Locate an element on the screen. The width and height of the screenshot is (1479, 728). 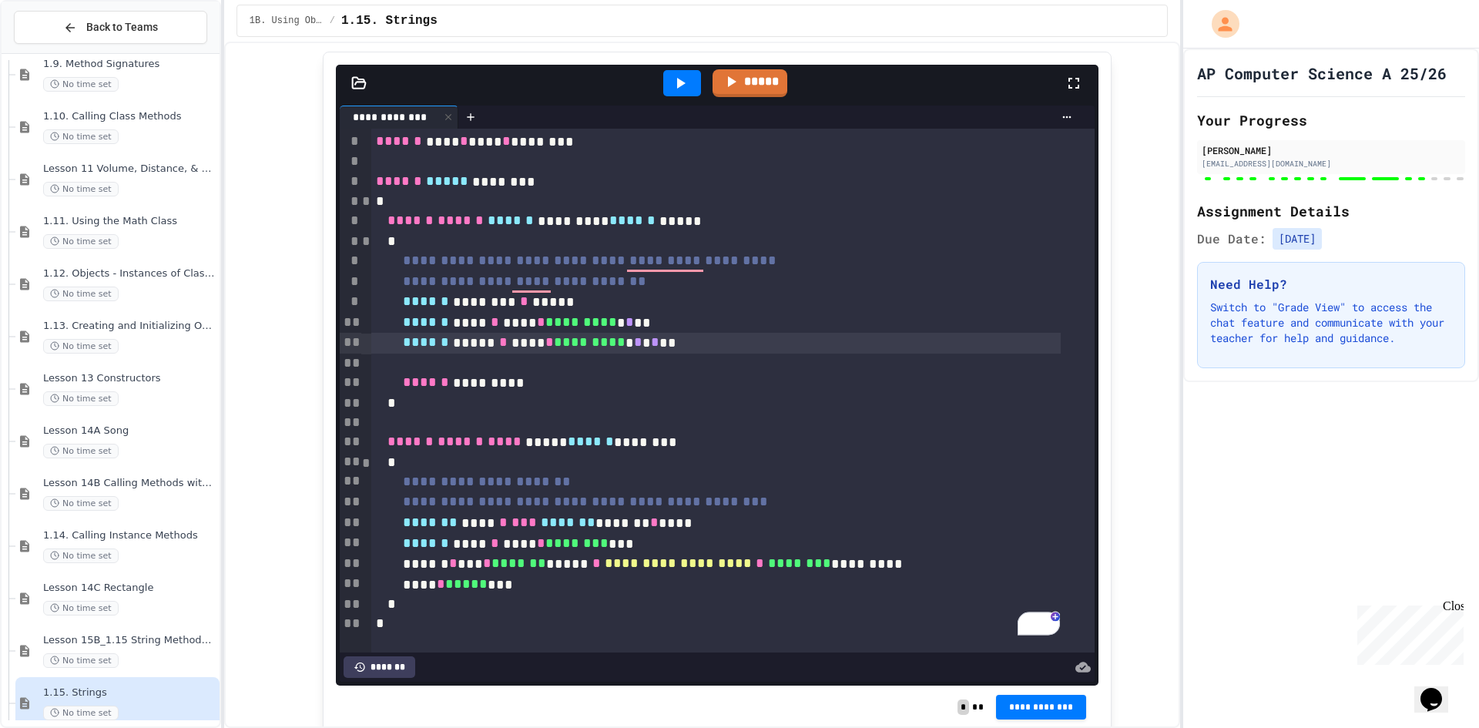
span: Lesson 14A Song is located at coordinates (129, 431).